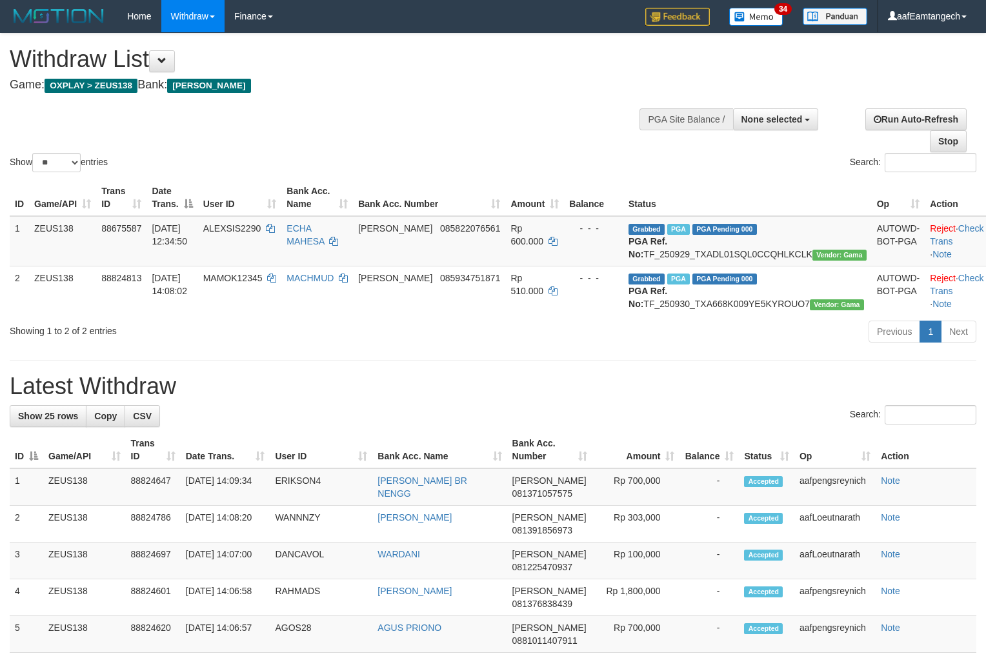 Image resolution: width=986 pixels, height=658 pixels. Describe the element at coordinates (19, 241) in the screenshot. I see `td: 1` at that location.